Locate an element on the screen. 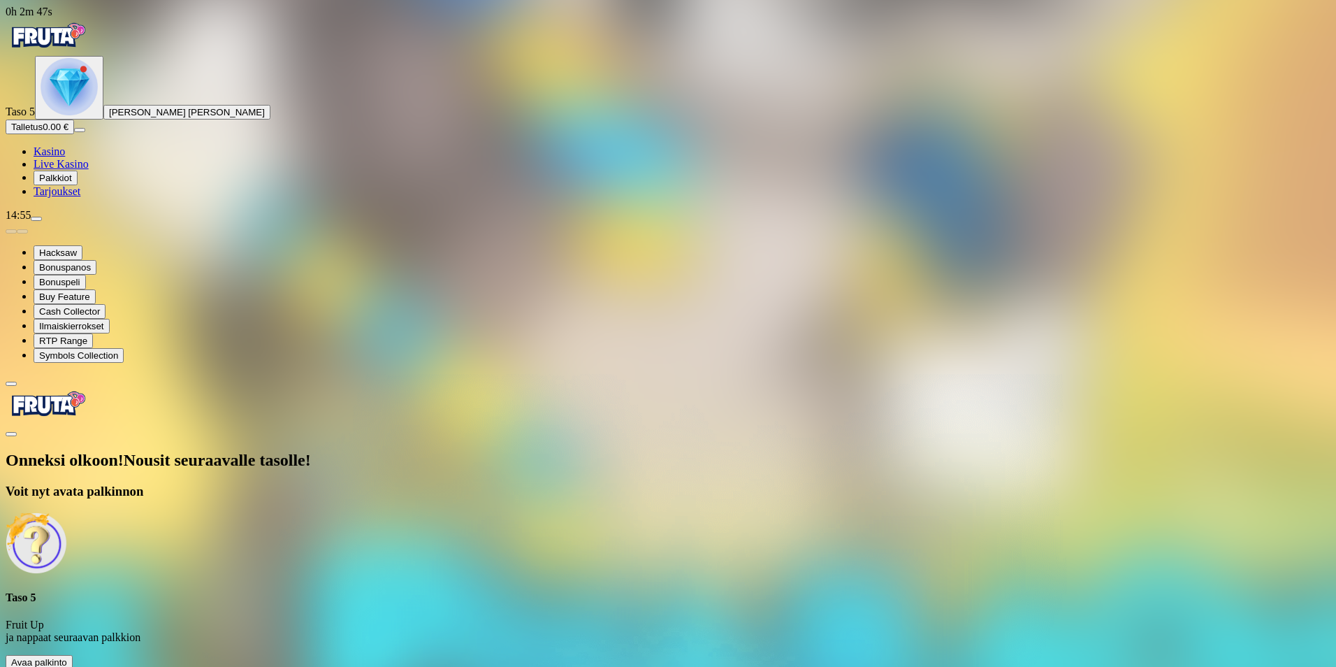 This screenshot has height=667, width=1336. span: Symbols Collection is located at coordinates (78, 355).